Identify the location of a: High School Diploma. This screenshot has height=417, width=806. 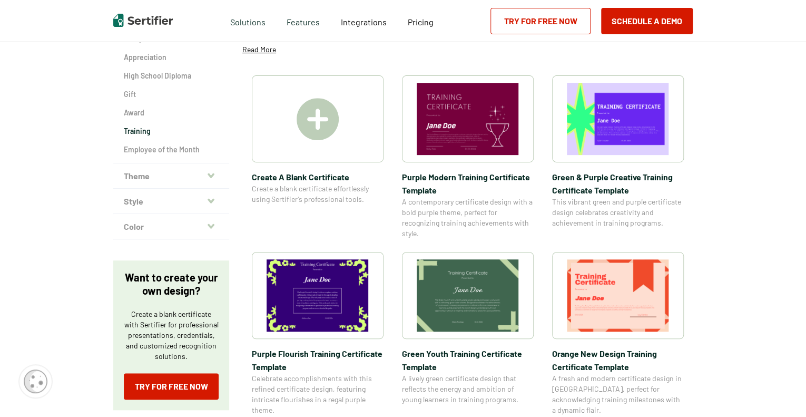
(171, 76).